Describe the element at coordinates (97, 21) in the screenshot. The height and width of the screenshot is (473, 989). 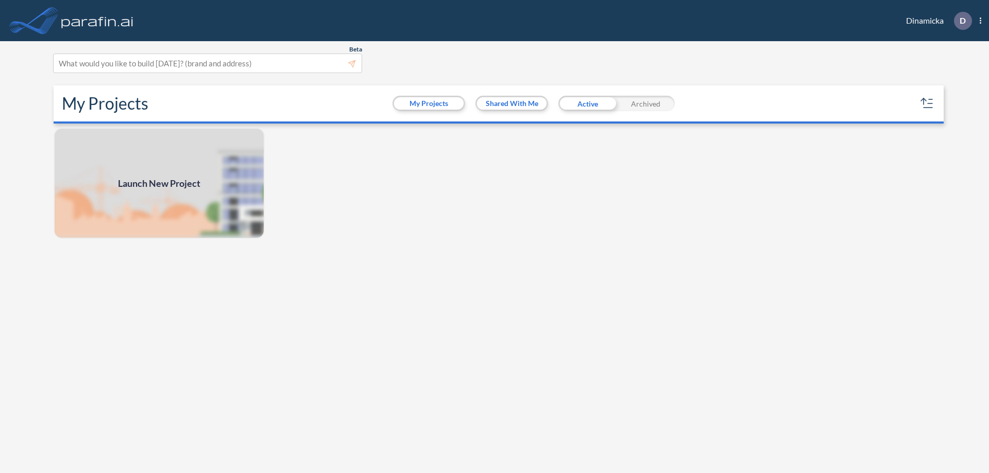
I see `img: logo` at that location.